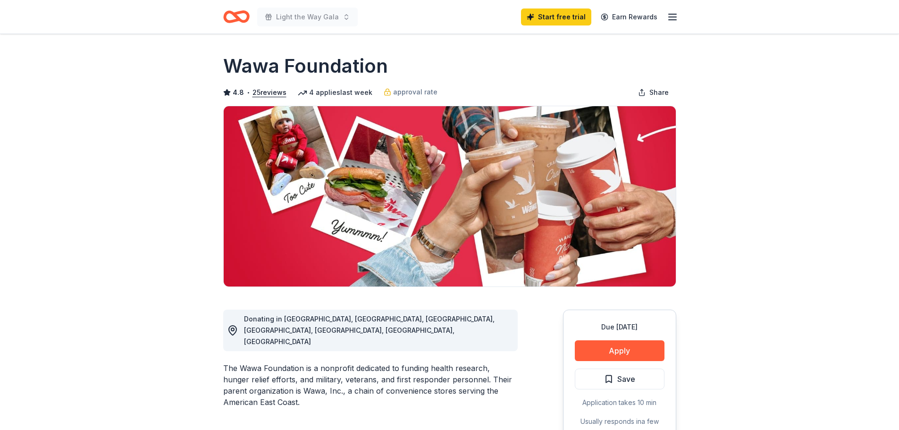 This screenshot has height=430, width=899. What do you see at coordinates (619, 379) in the screenshot?
I see `button: Save` at bounding box center [619, 379].